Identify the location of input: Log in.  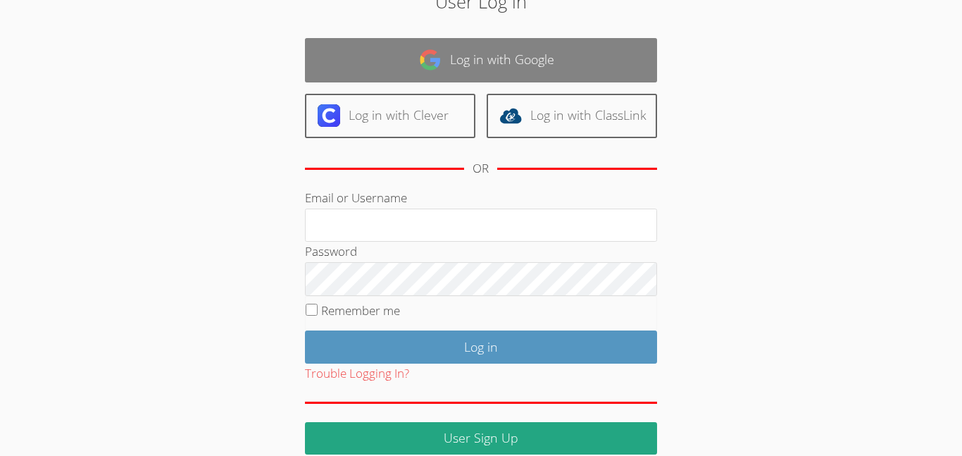
(481, 346).